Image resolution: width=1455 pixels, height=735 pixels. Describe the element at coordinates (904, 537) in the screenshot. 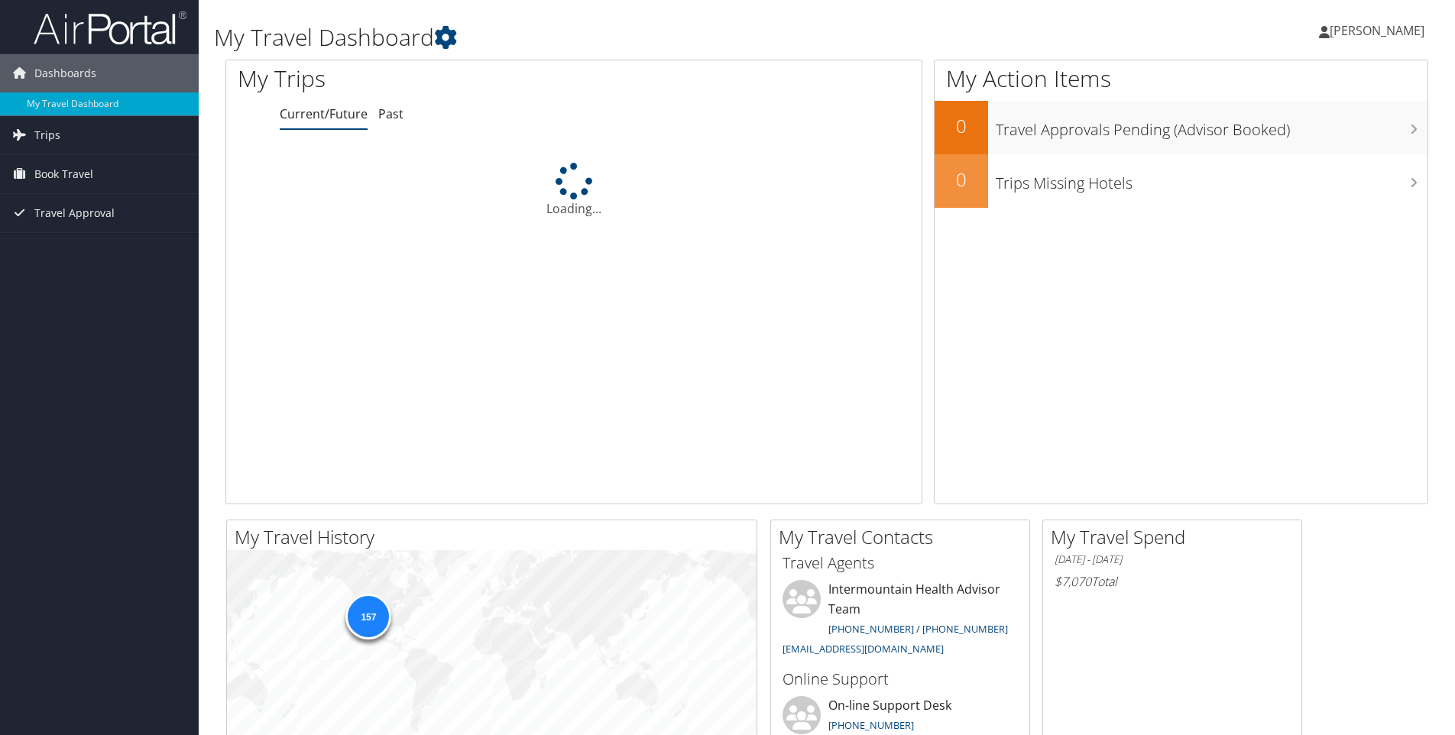

I see `h2: My Travel Contacts` at that location.